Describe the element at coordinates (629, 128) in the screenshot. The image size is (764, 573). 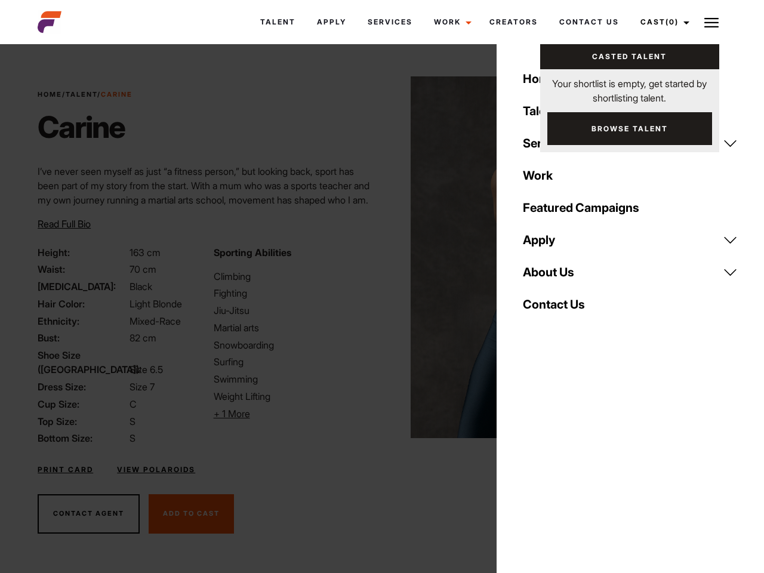
I see `a: Browse Talent` at that location.